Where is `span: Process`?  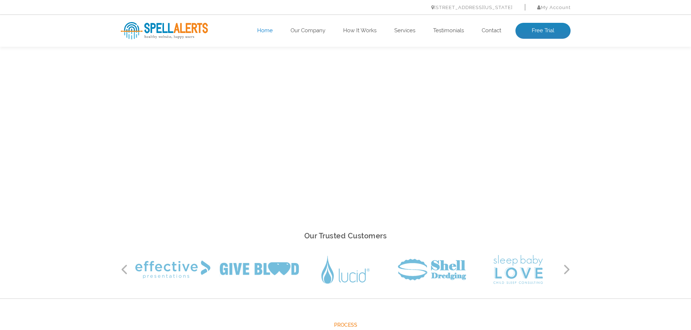 span: Process is located at coordinates (346, 325).